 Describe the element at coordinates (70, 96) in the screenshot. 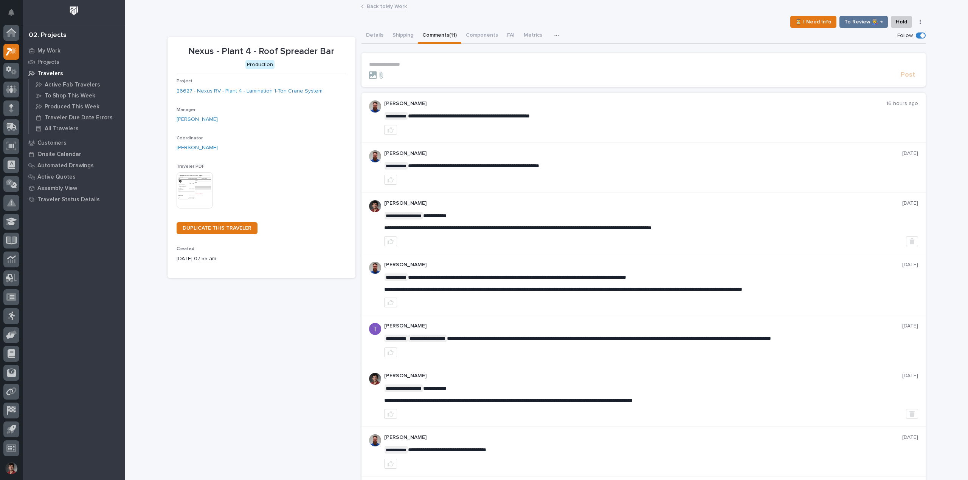

I see `p: To Shop This Week` at that location.